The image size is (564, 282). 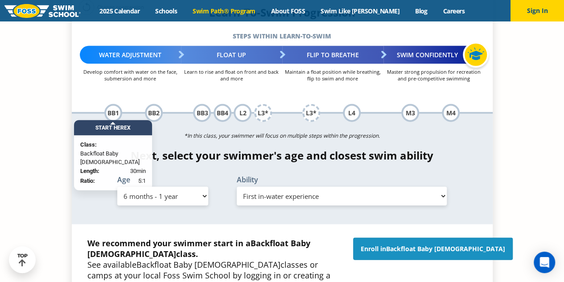 What do you see at coordinates (138, 171) in the screenshot?
I see `span: 30min` at bounding box center [138, 171].